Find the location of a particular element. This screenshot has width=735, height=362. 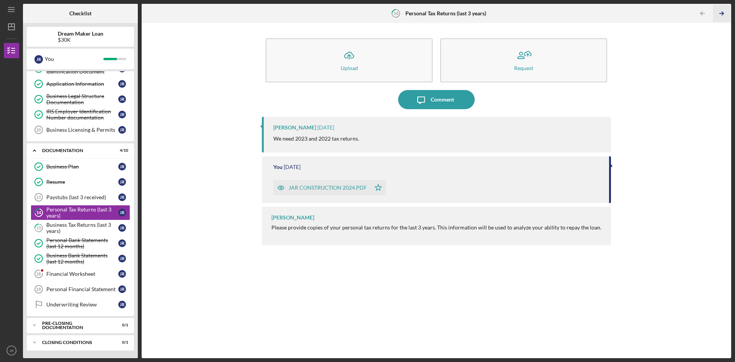

div: Personal Bank Statements (last 12 months) is located at coordinates (82, 243).